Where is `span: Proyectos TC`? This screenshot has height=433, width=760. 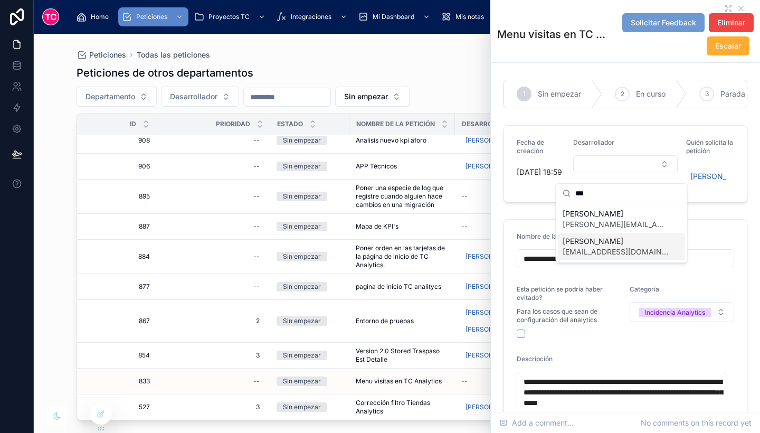
span: Proyectos TC is located at coordinates (229, 17).